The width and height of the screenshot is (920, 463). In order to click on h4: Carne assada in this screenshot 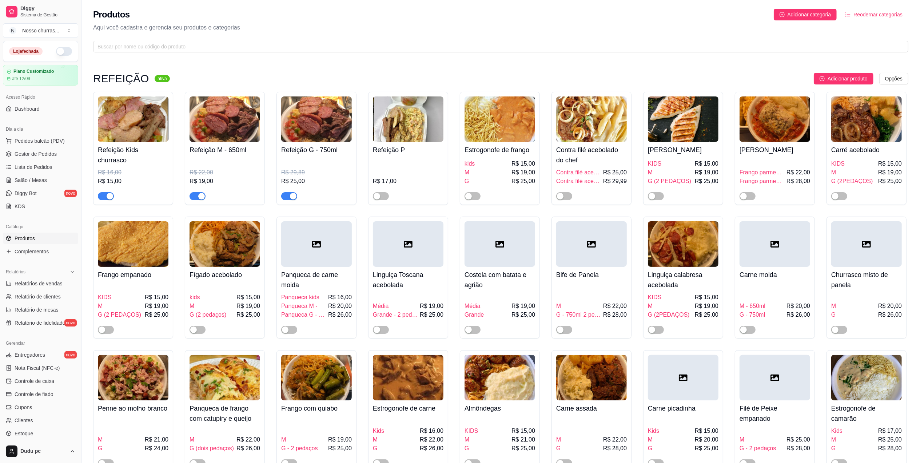, I will do `click(591, 408)`.